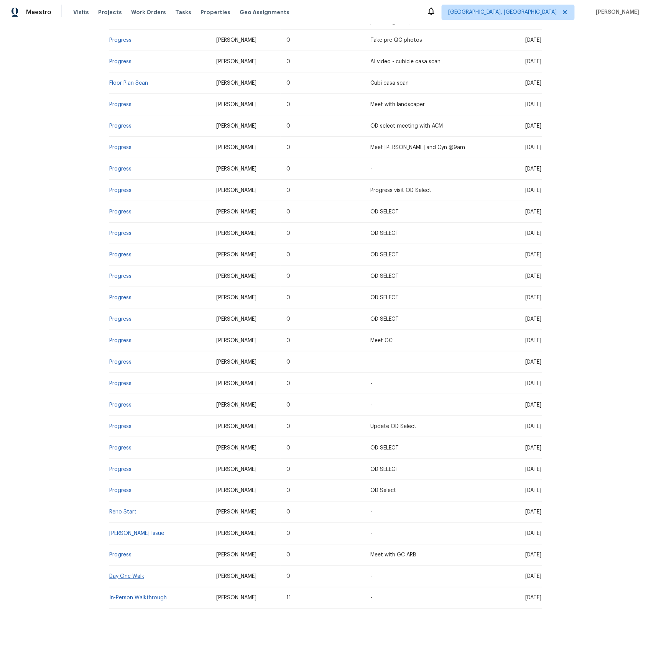  Describe the element at coordinates (289, 598) in the screenshot. I see `span: 11` at that location.